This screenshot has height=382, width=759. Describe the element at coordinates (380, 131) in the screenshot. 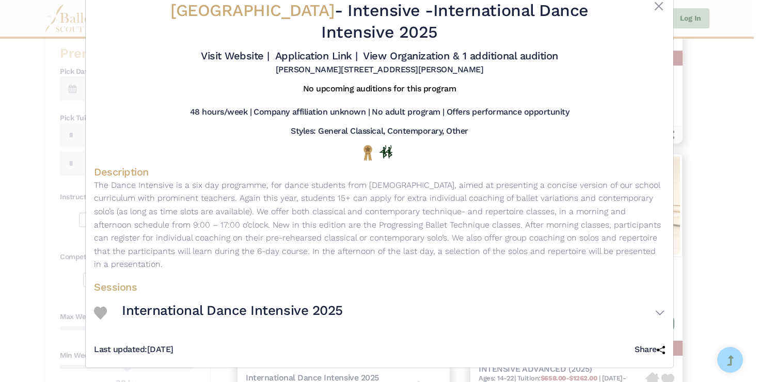

I see `h5: Styles: General Classical, Contemporary, Other` at that location.